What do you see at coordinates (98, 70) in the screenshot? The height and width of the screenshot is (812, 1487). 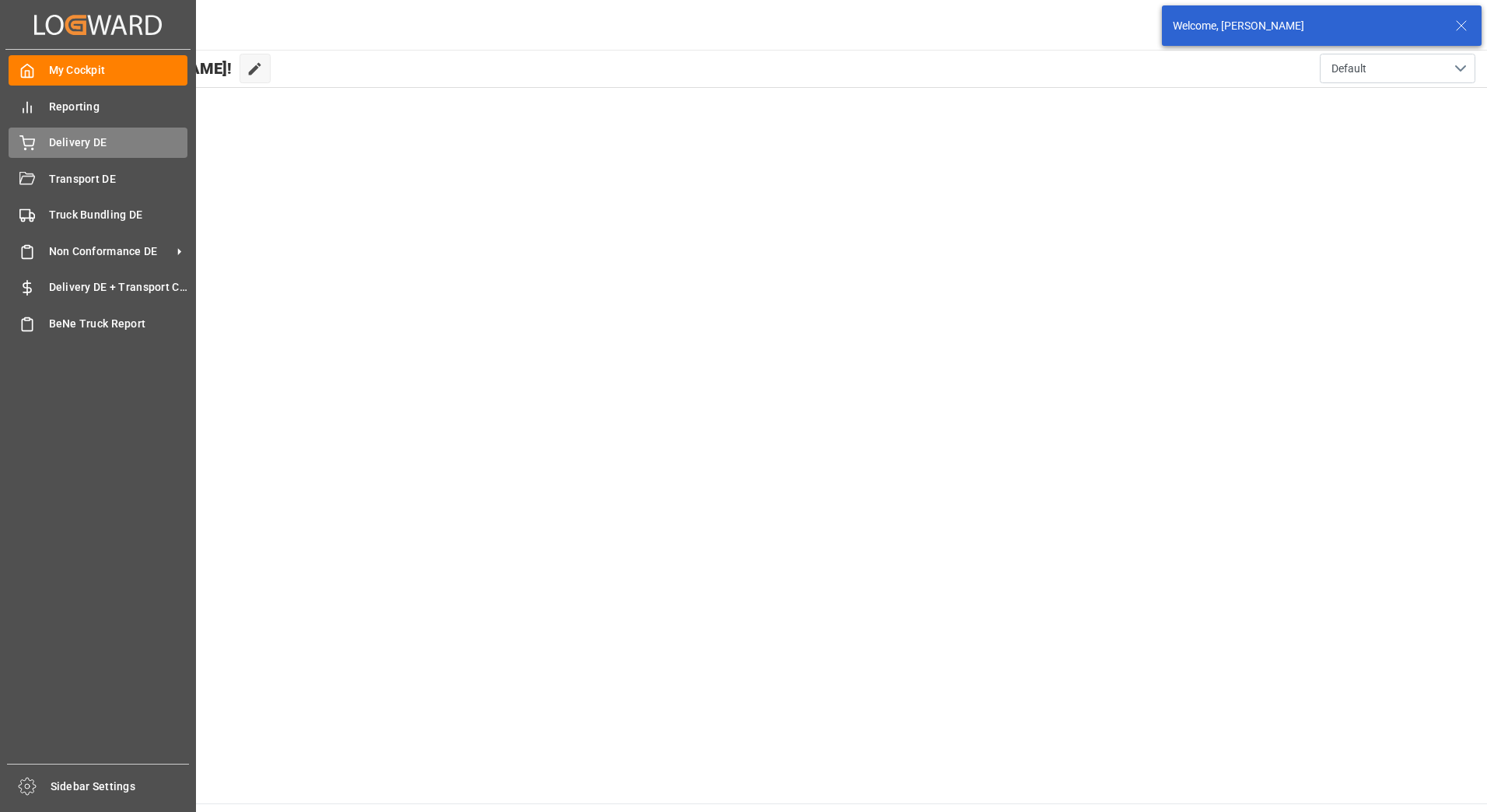 I see `a: My Cockpit` at bounding box center [98, 70].